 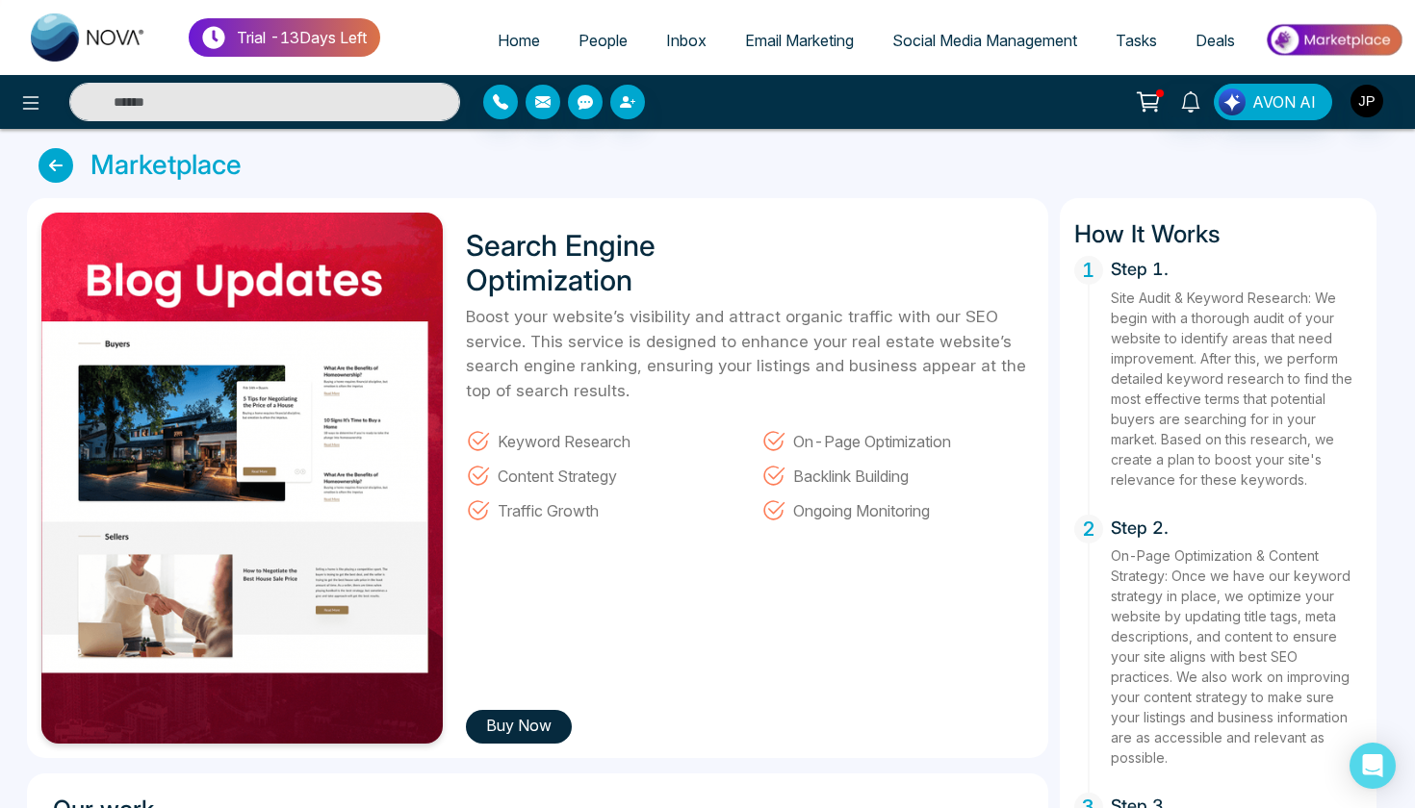 I want to click on span: Tasks, so click(x=1136, y=40).